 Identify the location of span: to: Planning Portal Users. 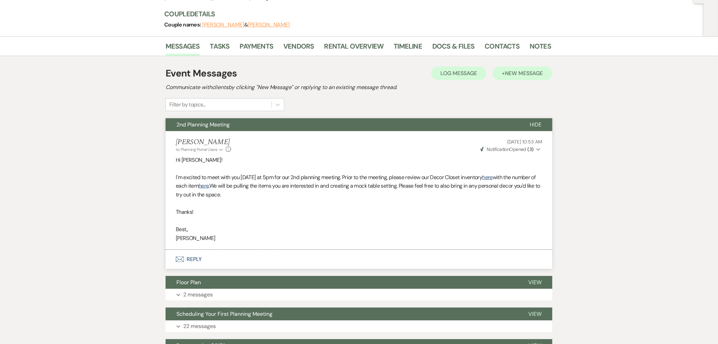
(197, 149).